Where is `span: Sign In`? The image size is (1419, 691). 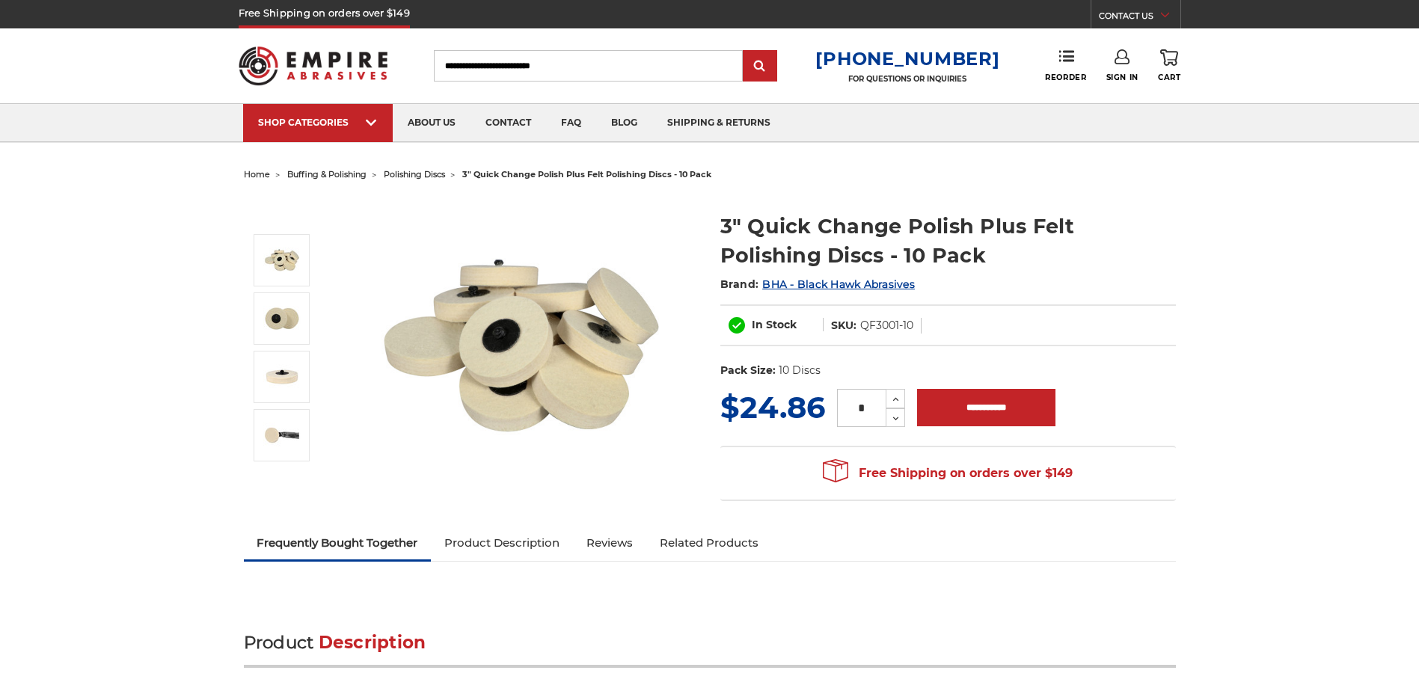 span: Sign In is located at coordinates (1122, 77).